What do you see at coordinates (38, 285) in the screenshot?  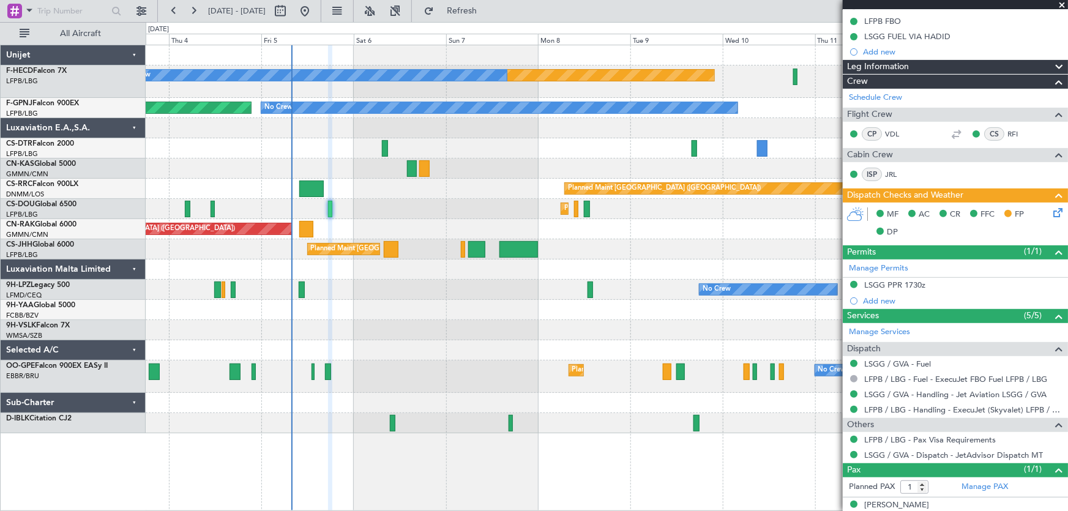 I see `a: 9H-LPZLegacy 500` at bounding box center [38, 285].